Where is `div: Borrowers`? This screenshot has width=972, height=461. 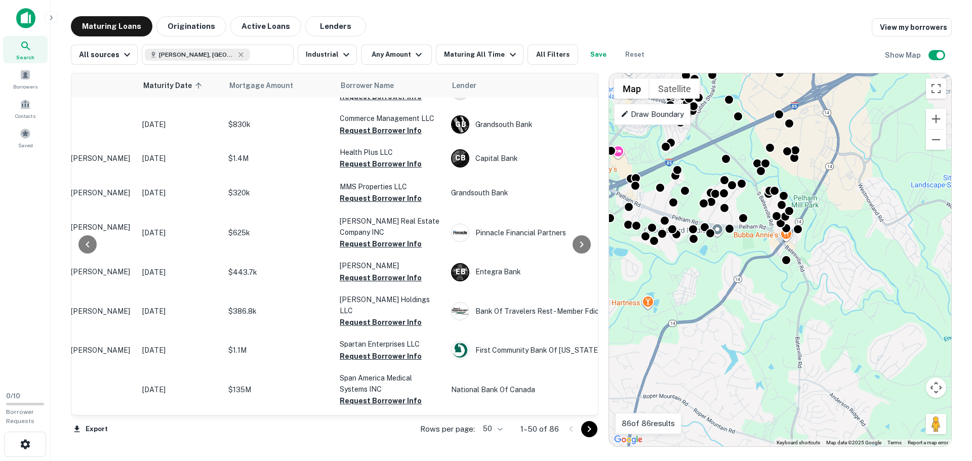 div: Borrowers is located at coordinates (25, 79).